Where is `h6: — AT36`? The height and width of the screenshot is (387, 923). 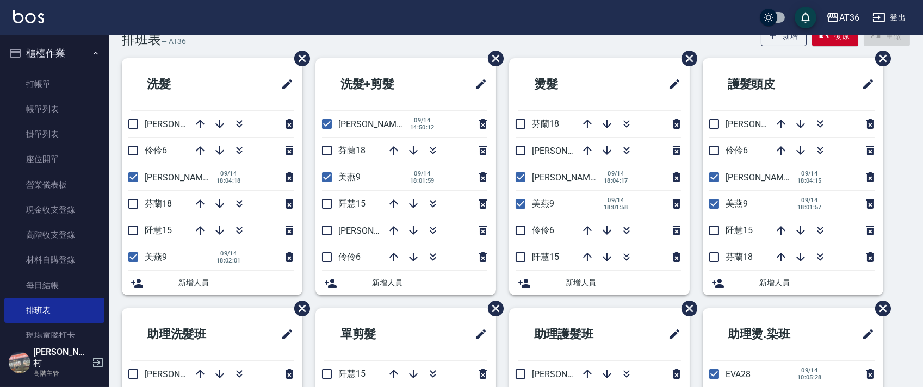 h6: — AT36 is located at coordinates (173, 41).